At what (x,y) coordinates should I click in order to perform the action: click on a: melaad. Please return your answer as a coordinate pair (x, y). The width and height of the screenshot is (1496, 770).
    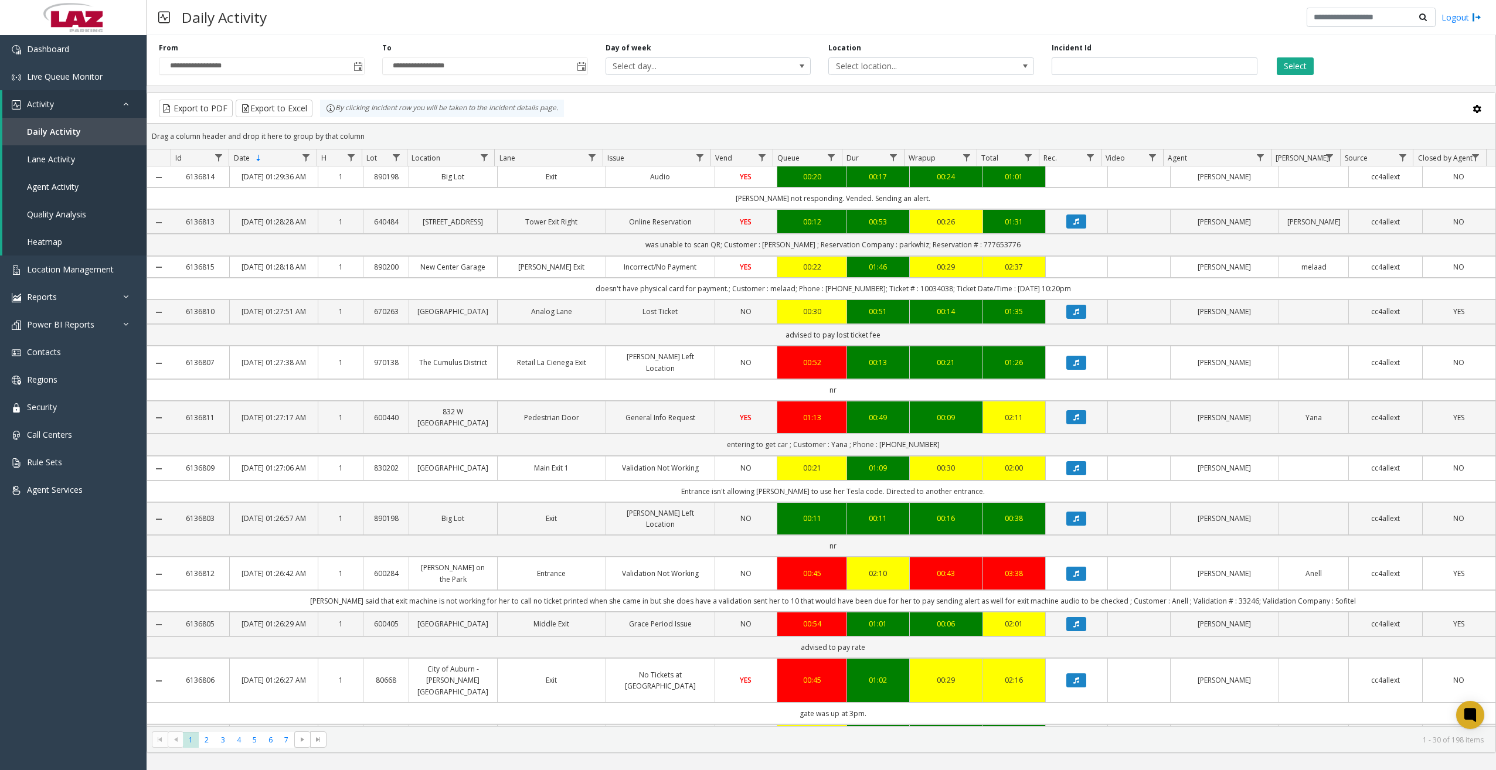
    Looking at the image, I should click on (1314, 267).